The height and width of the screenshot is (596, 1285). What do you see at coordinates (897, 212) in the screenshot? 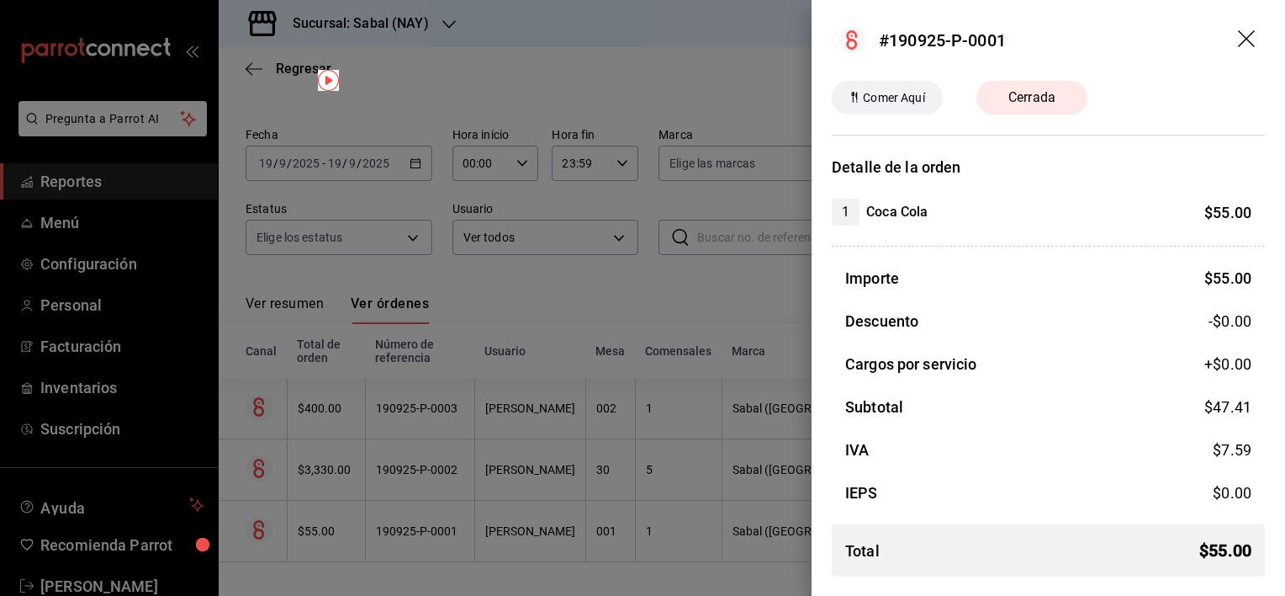
I see `h4: Coca Cola` at bounding box center [897, 212].